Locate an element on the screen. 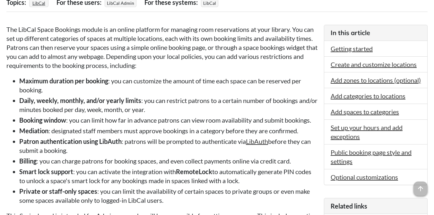 This screenshot has height=215, width=434. strong: Private or staff-only spaces is located at coordinates (58, 191).